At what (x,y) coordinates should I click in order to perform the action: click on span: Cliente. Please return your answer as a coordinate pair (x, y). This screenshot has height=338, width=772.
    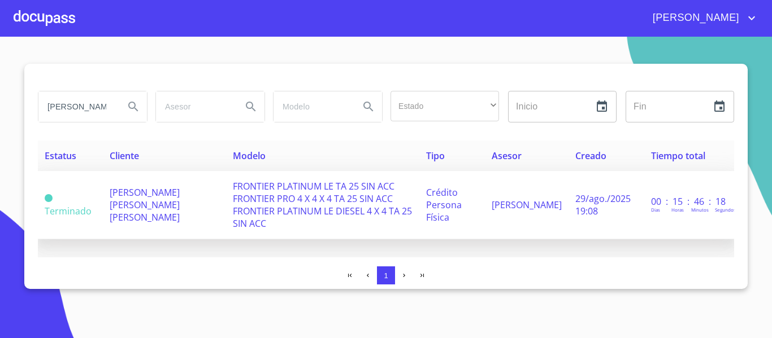
    Looking at the image, I should click on (124, 156).